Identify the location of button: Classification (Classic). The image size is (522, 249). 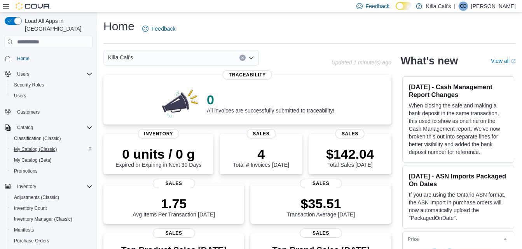
(52, 139).